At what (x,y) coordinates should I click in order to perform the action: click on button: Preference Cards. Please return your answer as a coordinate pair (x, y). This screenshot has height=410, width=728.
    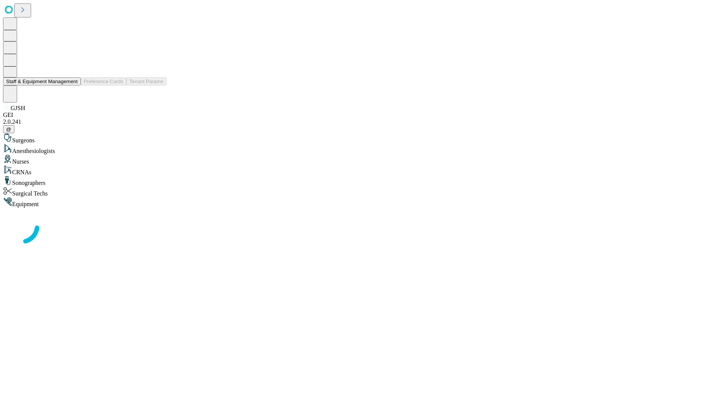
    Looking at the image, I should click on (104, 81).